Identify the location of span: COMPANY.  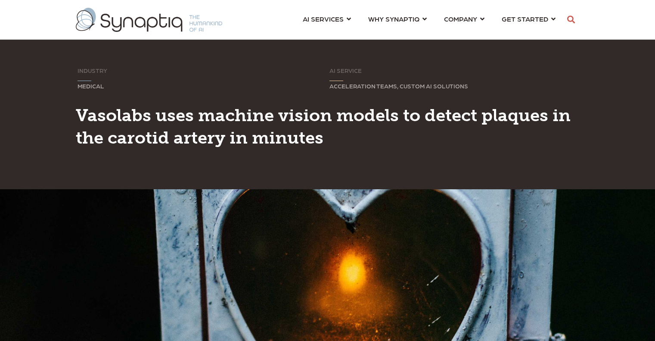
(460, 19).